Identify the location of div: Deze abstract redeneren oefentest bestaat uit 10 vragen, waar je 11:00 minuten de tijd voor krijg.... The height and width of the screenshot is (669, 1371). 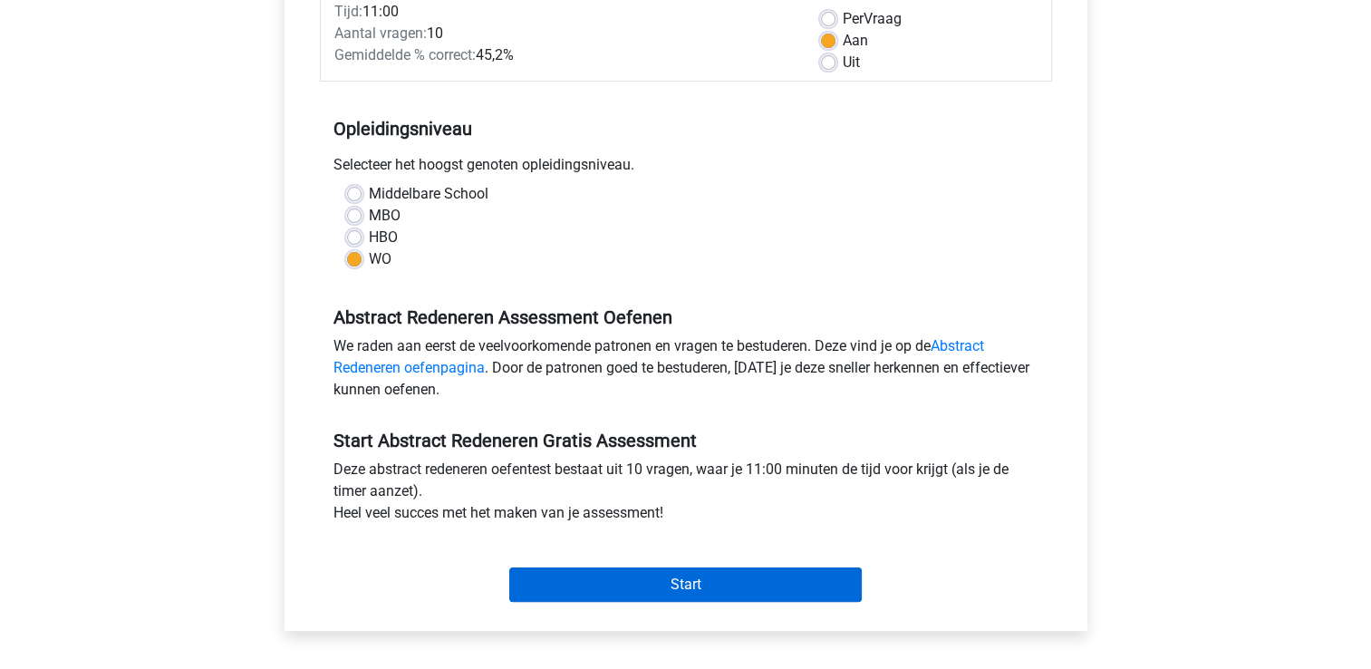
(686, 495).